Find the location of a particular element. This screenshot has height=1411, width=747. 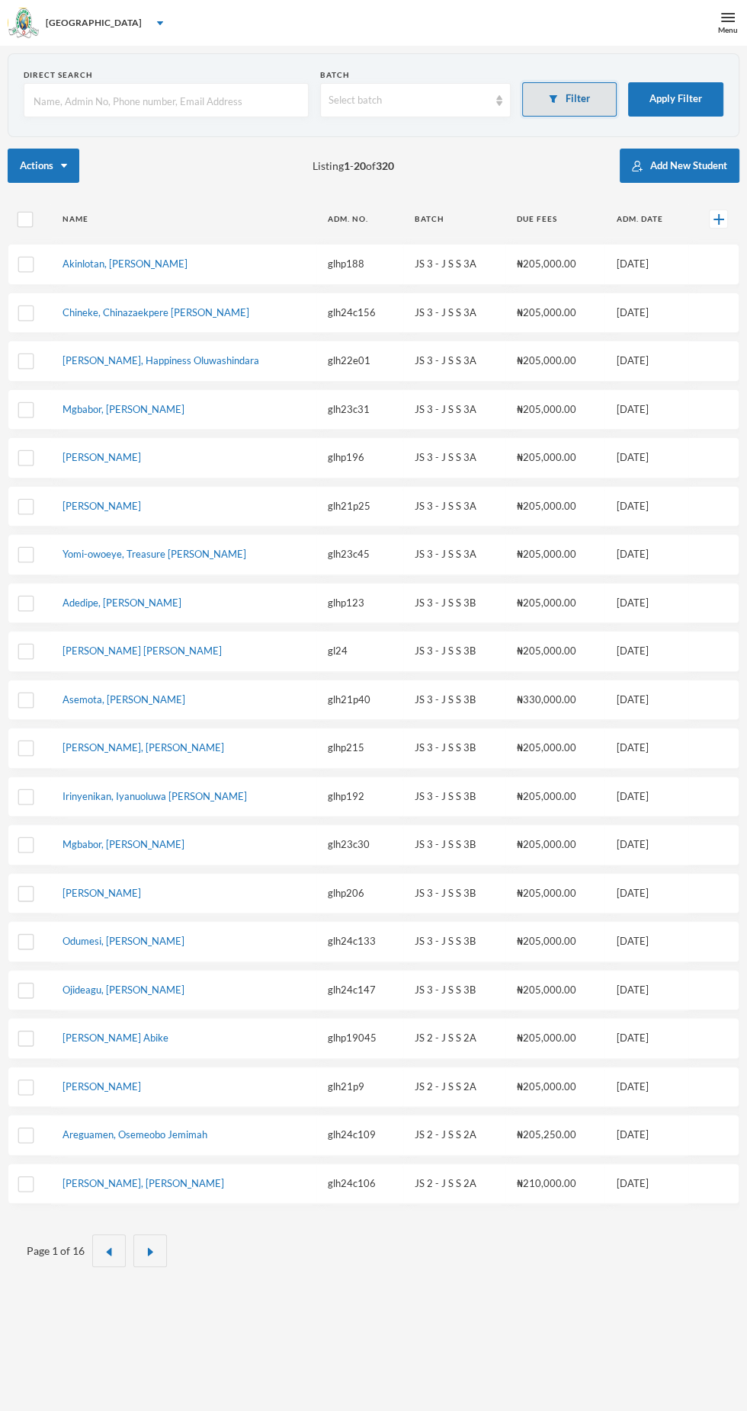

td: glh21p40 is located at coordinates (360, 700).